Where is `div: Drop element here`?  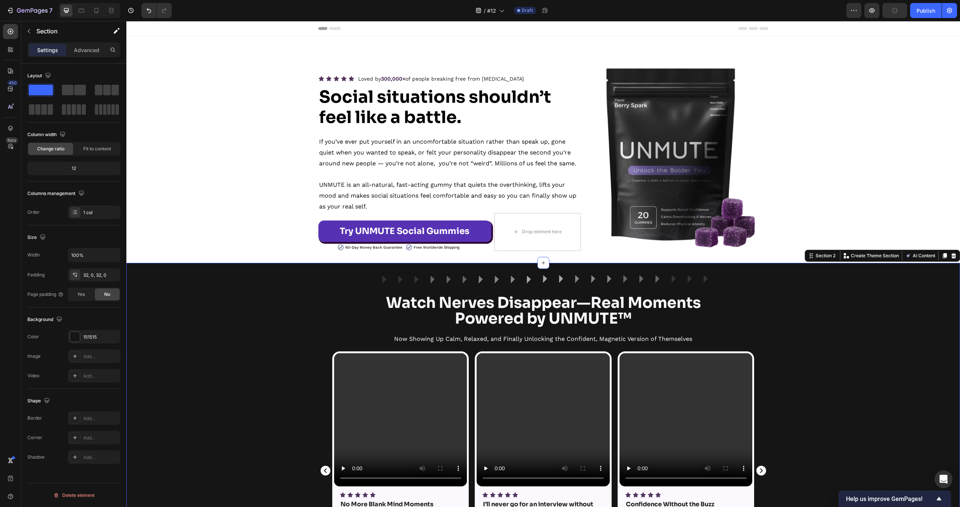
div: Drop element here is located at coordinates (415, 211).